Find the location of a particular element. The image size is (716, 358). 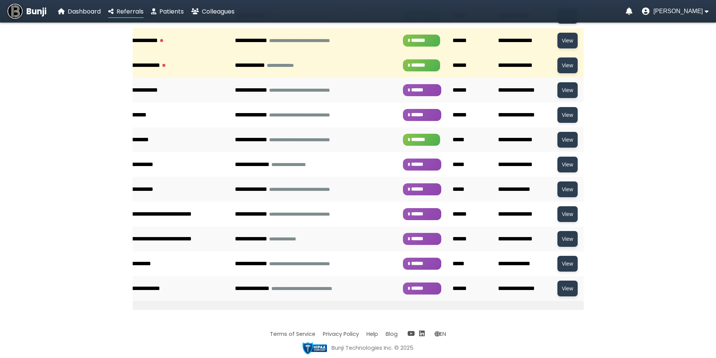

a: Dashboard is located at coordinates (79, 11).